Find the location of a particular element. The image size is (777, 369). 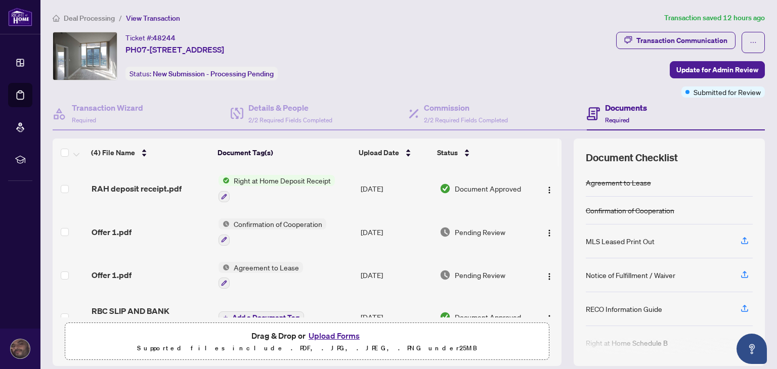

h4: Transaction Wizard is located at coordinates (107, 108).